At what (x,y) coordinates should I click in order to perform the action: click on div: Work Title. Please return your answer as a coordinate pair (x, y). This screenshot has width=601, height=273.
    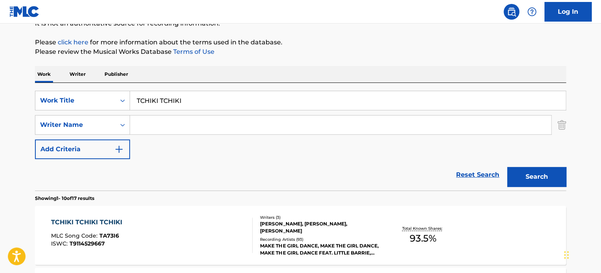
    Looking at the image, I should click on (75, 101).